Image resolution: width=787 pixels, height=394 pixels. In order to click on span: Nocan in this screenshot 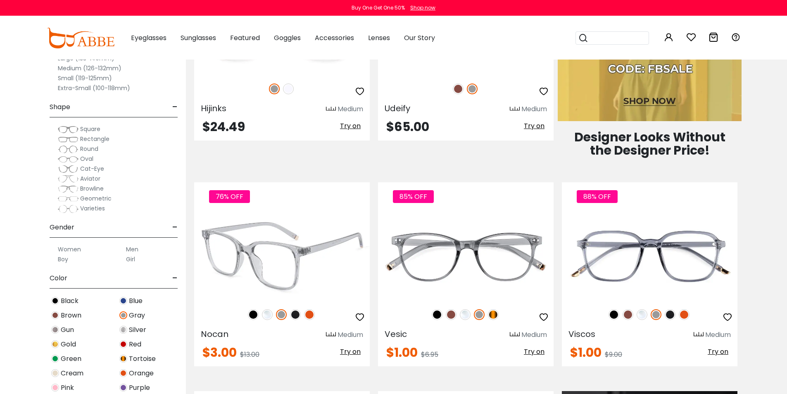, I will do `click(214, 334)`.